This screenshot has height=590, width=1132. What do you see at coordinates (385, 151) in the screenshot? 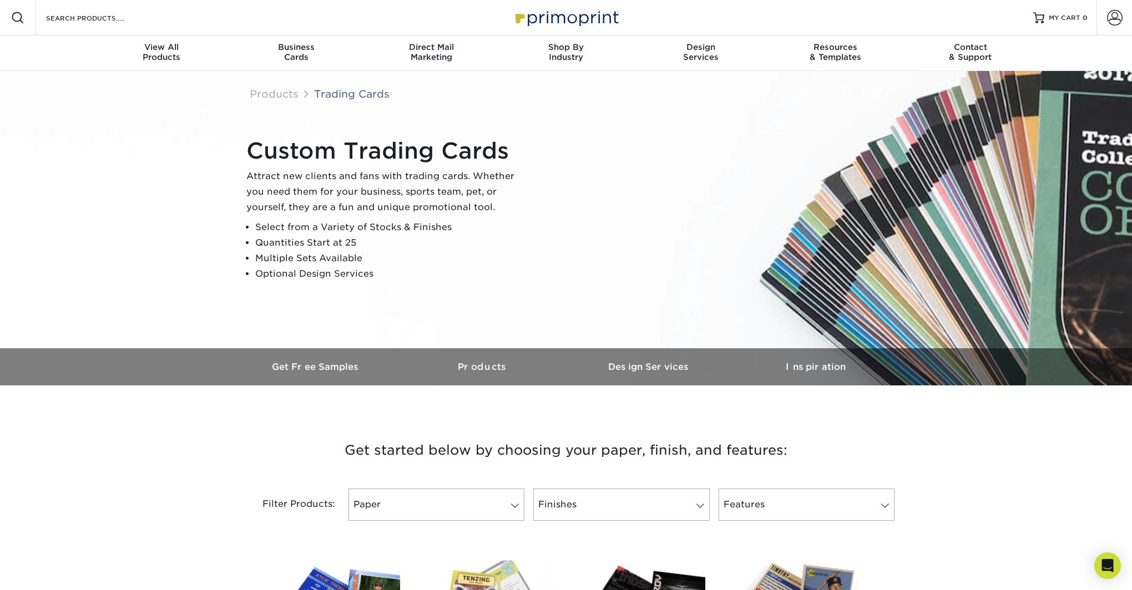
I see `h1: Custom Trading Cards` at bounding box center [385, 151].